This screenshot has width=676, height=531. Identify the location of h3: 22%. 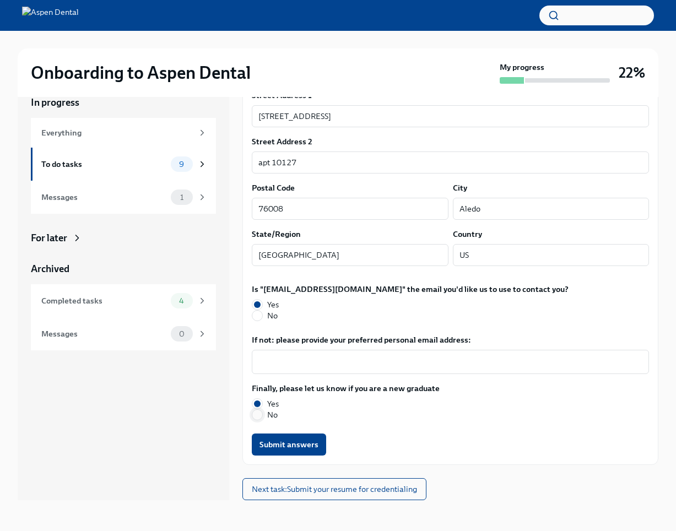
(632, 73).